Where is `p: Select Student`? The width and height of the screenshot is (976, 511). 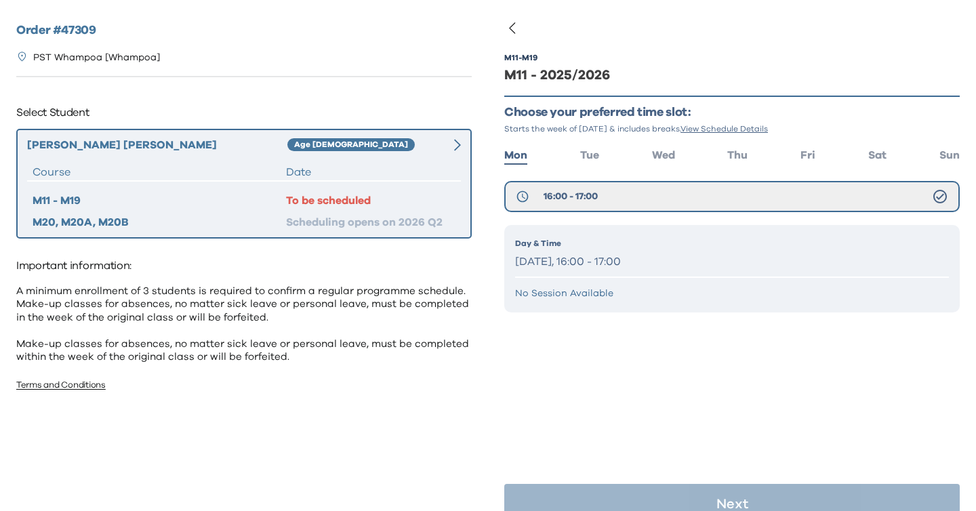 p: Select Student is located at coordinates (244, 113).